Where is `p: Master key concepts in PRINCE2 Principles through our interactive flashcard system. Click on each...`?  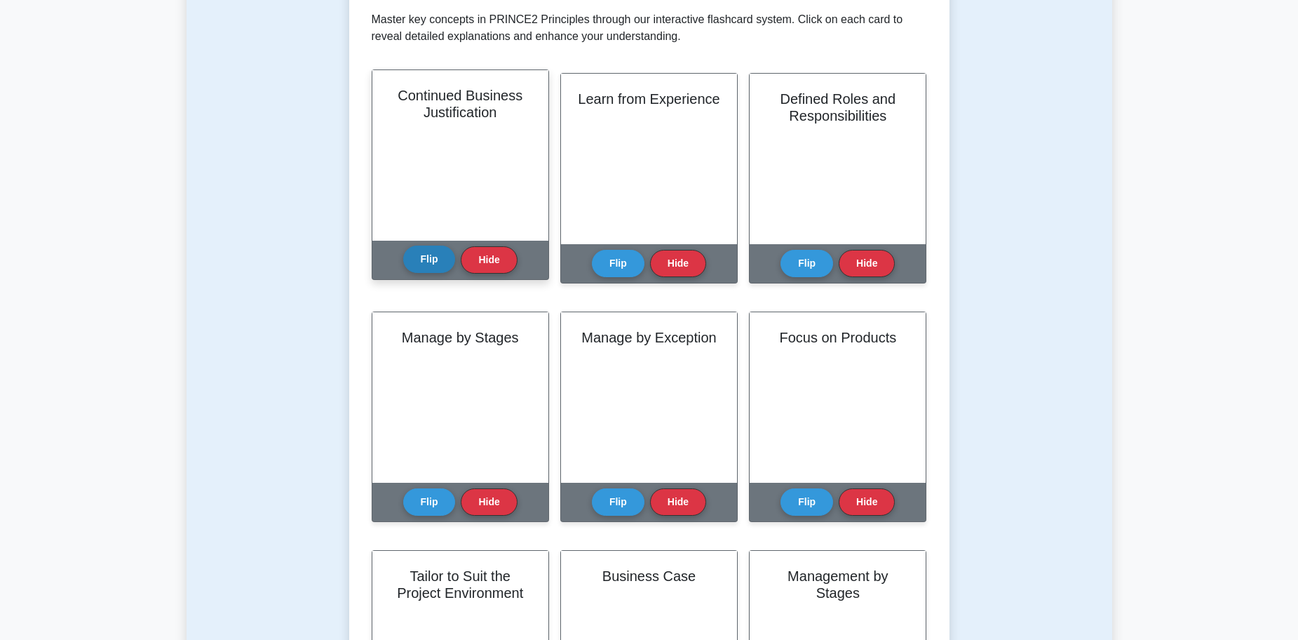 p: Master key concepts in PRINCE2 Principles through our interactive flashcard system. Click on each... is located at coordinates (650, 28).